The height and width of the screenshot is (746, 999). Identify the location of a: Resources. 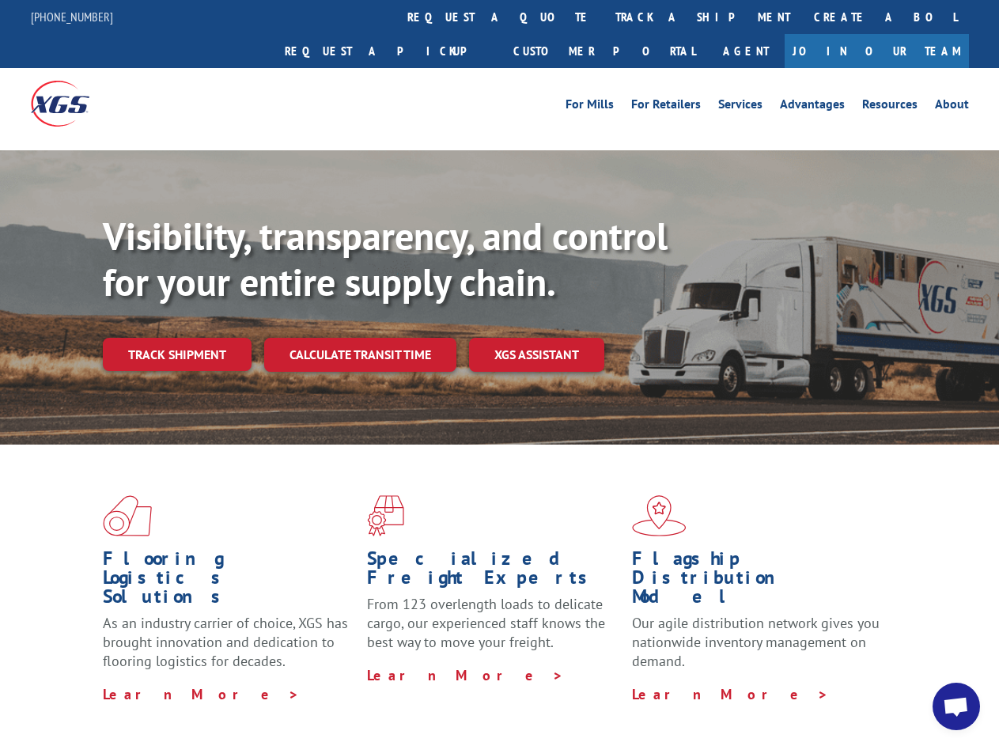
(890, 107).